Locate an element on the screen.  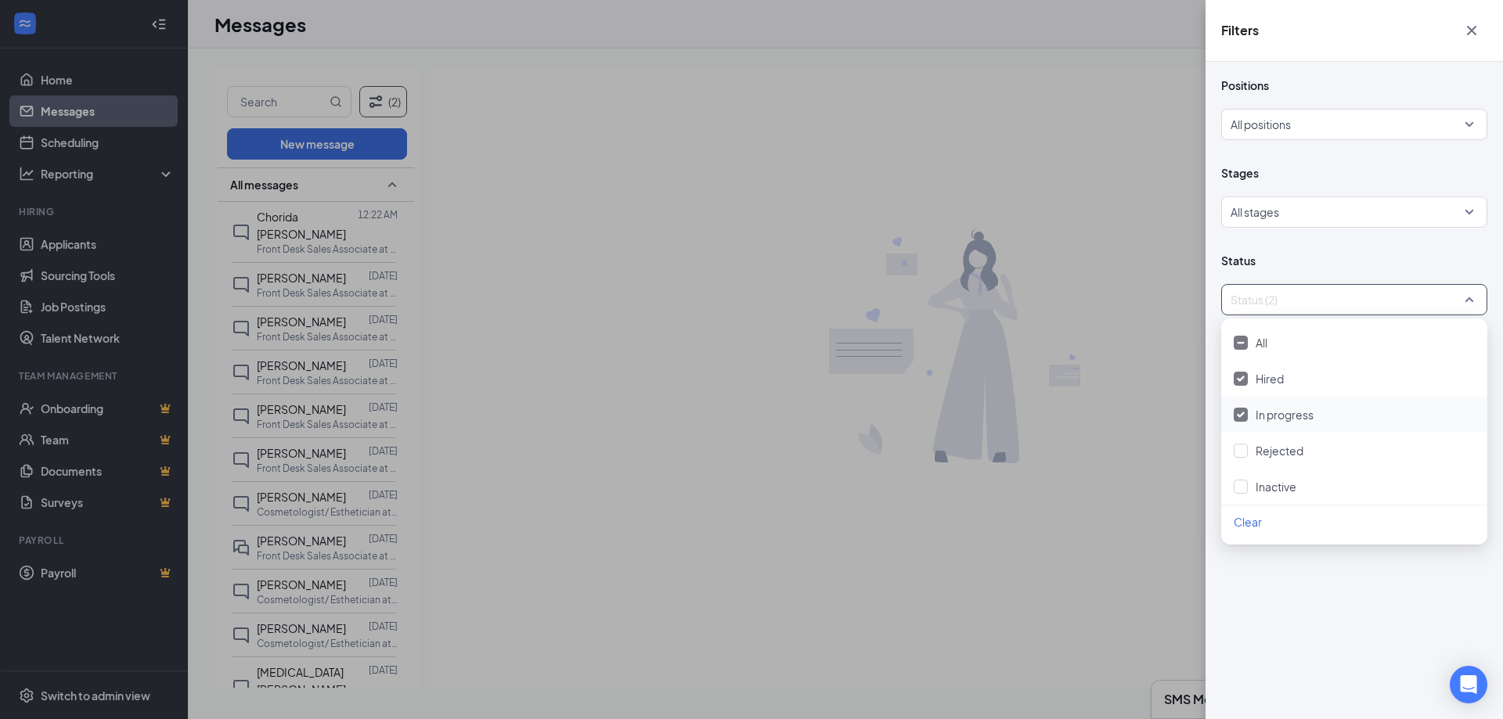
button: Cross is located at coordinates (1471, 31).